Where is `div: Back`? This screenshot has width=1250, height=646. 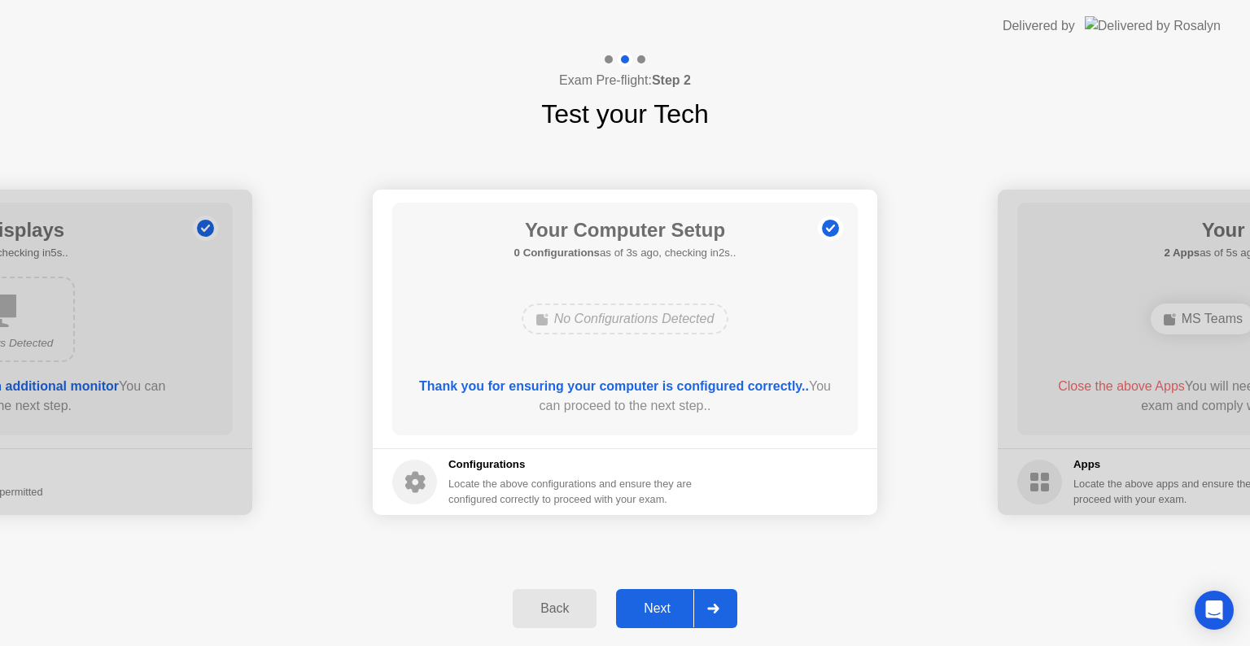 div: Back is located at coordinates (554, 609).